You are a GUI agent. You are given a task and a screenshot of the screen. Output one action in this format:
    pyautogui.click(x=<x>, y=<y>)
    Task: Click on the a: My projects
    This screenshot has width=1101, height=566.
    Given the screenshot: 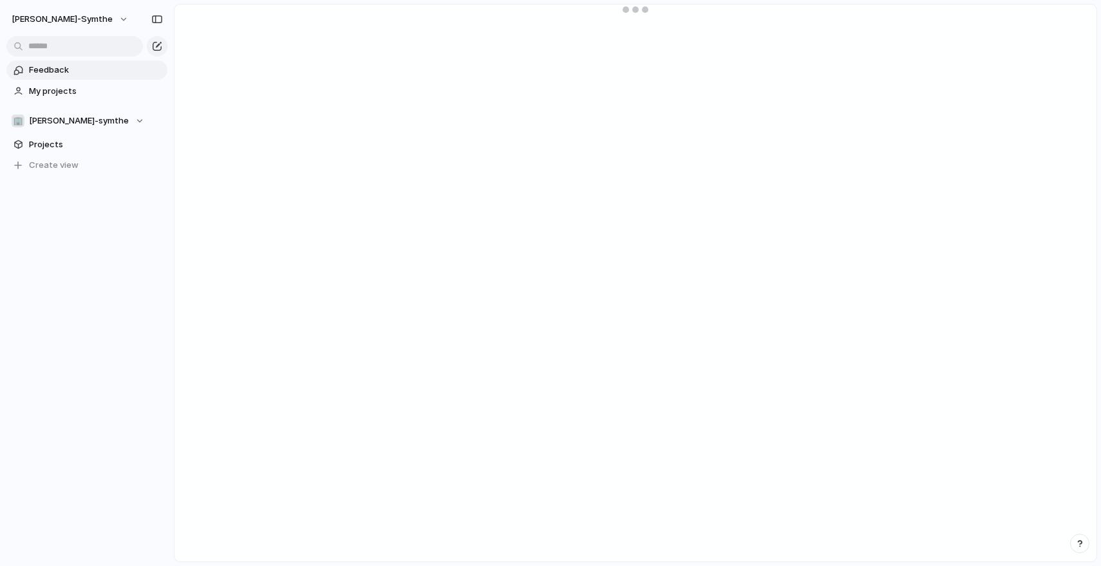 What is the action you would take?
    pyautogui.click(x=87, y=91)
    